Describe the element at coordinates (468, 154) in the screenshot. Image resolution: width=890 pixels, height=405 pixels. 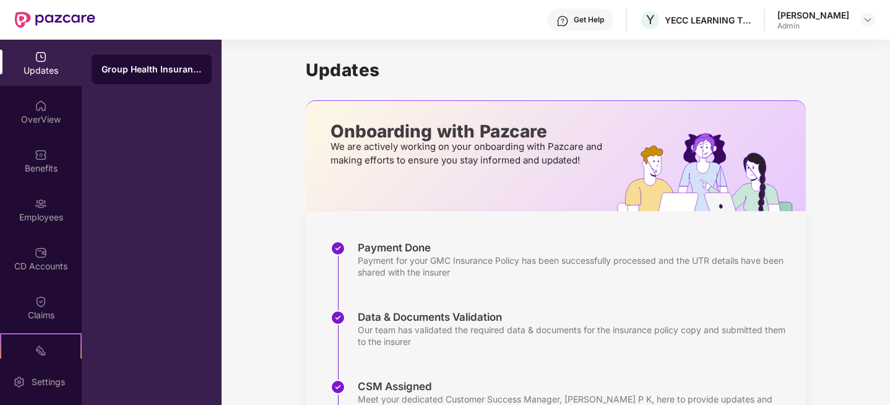
I see `p: We are actively working on your onboarding with Pazcare and making efforts to ensure you stay inf...` at that location.